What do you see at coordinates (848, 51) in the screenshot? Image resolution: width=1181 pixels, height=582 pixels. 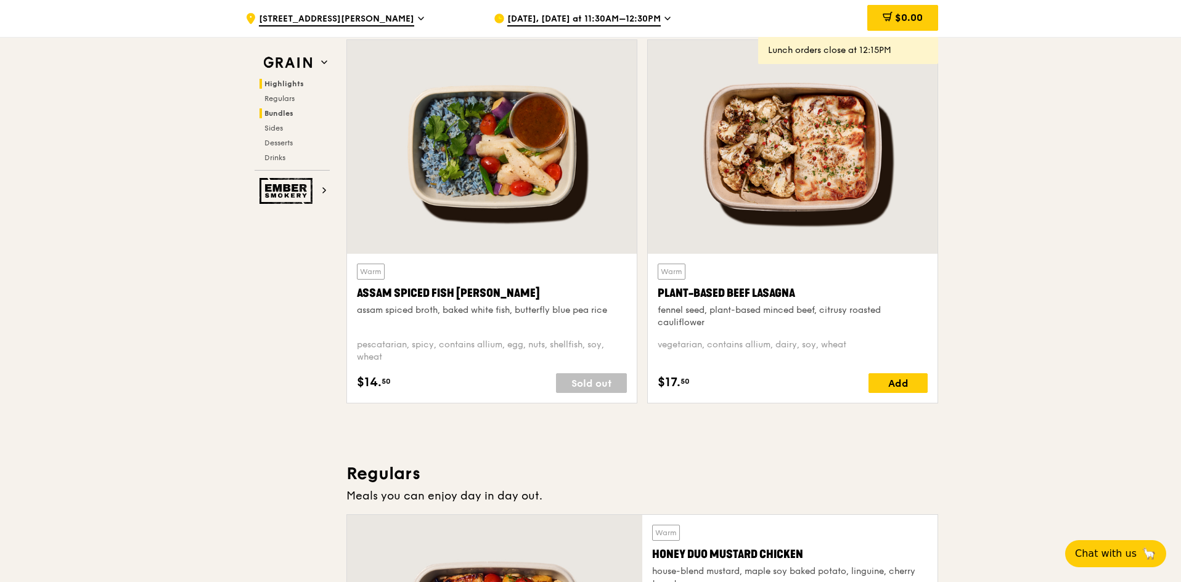 I see `div: Lunch orders close at 12:15PM` at bounding box center [848, 51].